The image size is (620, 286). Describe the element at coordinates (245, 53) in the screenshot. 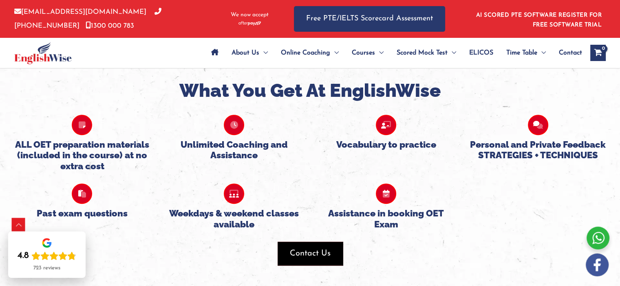

I see `span: About Us` at that location.